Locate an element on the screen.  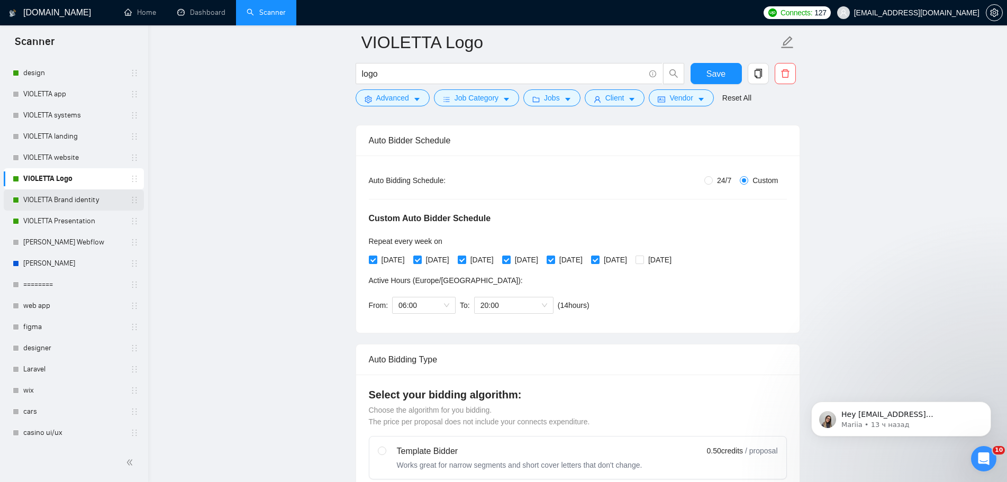
span: 24/7 is located at coordinates (724, 181).